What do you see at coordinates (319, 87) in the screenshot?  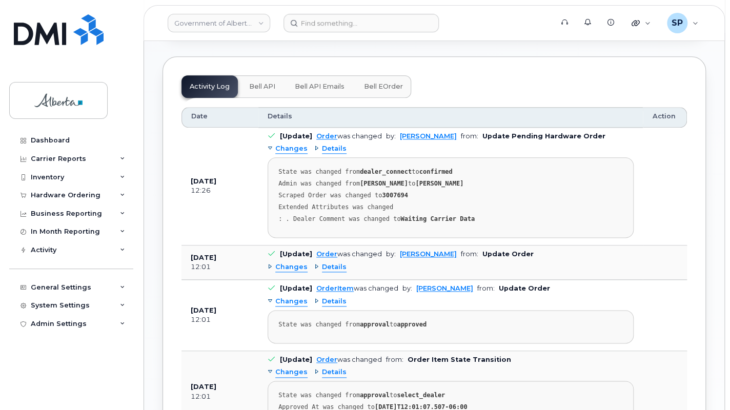 I see `span: Bell API Emails` at bounding box center [319, 87].